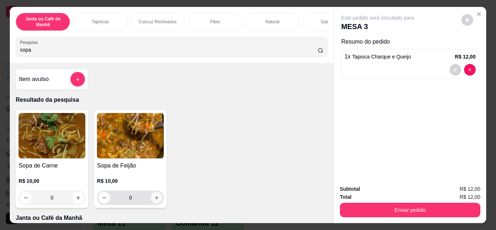  I want to click on p: MESA 3, so click(377, 26).